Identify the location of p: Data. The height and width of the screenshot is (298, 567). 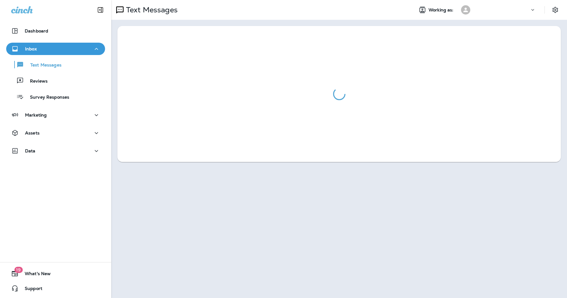
(30, 151).